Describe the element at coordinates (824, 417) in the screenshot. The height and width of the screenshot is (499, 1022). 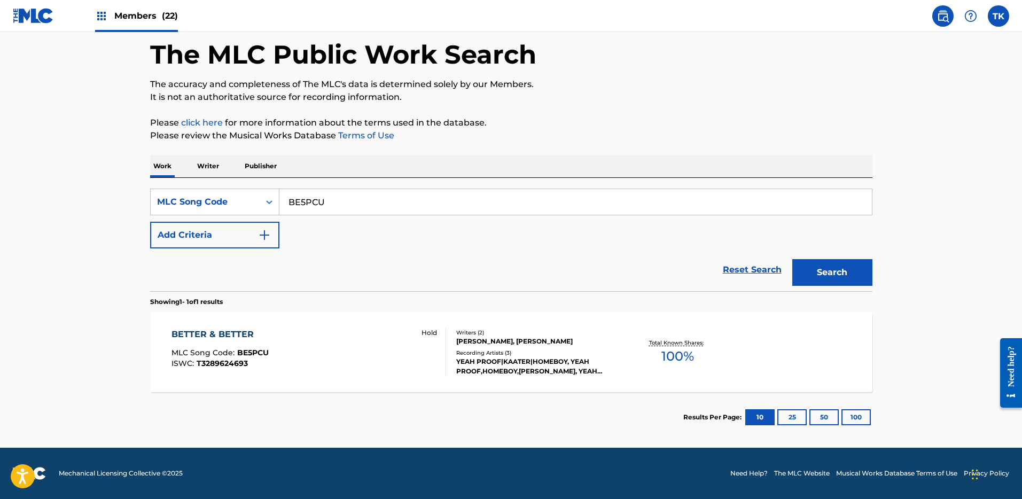
I see `button: 50` at that location.